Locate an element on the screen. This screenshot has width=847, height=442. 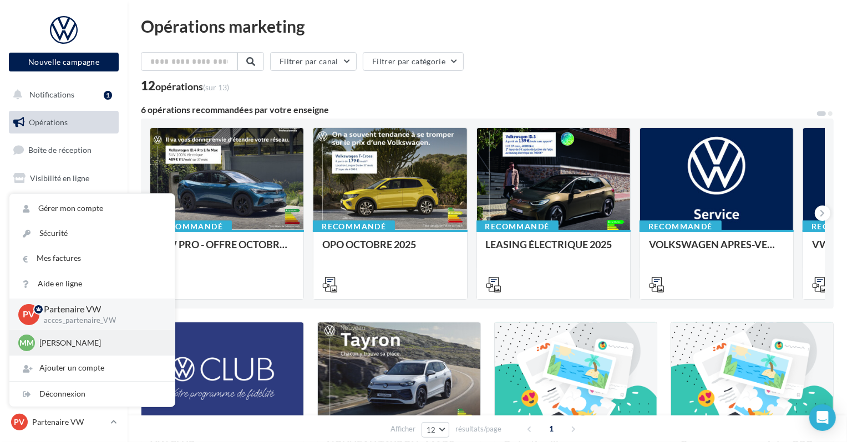
span: Notifications is located at coordinates (52, 94).